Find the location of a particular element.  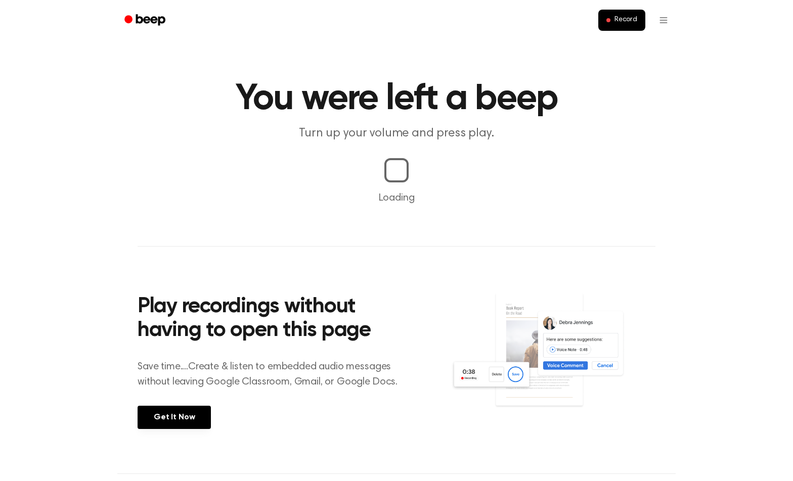

button: Record is located at coordinates (621, 20).